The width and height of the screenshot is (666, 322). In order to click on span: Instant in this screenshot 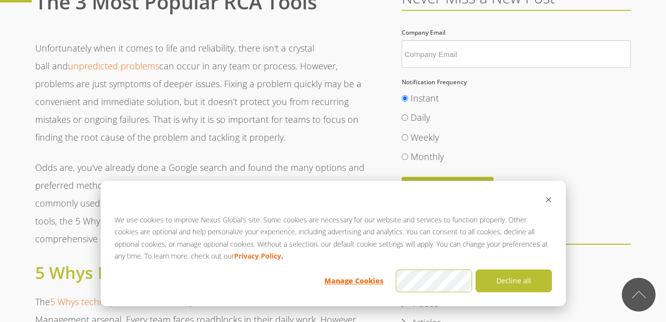, I will do `click(424, 98)`.